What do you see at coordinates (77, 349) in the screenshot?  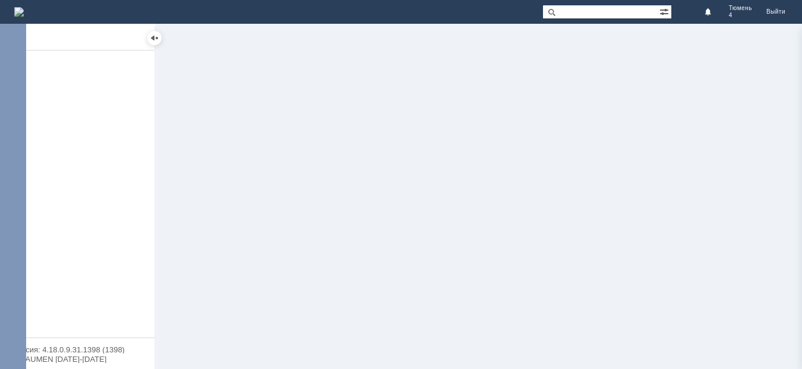 I see `div: Версия: 4.18.0.9.31.1398 (1398)` at bounding box center [77, 349].